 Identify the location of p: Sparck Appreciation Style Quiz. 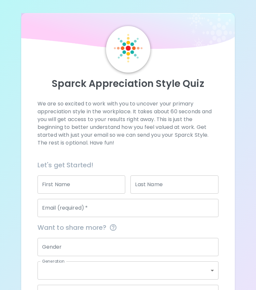
(128, 84).